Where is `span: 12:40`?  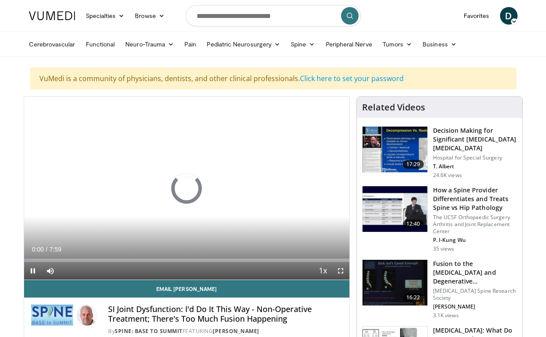 span: 12:40 is located at coordinates (413, 224).